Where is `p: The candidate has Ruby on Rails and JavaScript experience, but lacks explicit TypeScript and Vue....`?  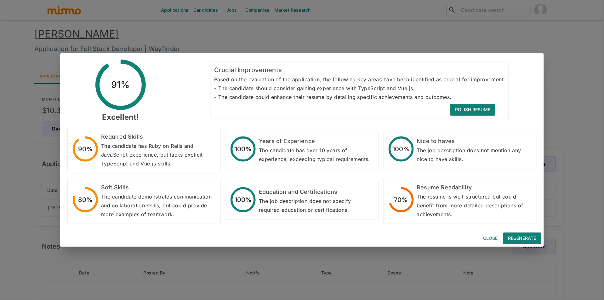 p: The candidate has Ruby on Rails and JavaScript experience, but lacks explicit TypeScript and Vue.... is located at coordinates (158, 155).